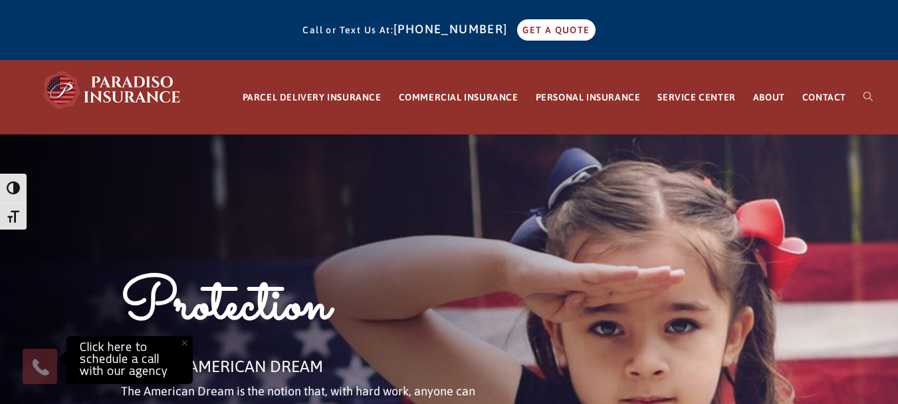 This screenshot has width=898, height=404. Describe the element at coordinates (222, 366) in the screenshot. I see `span: FOR THE AMERICAN DREAM` at that location.